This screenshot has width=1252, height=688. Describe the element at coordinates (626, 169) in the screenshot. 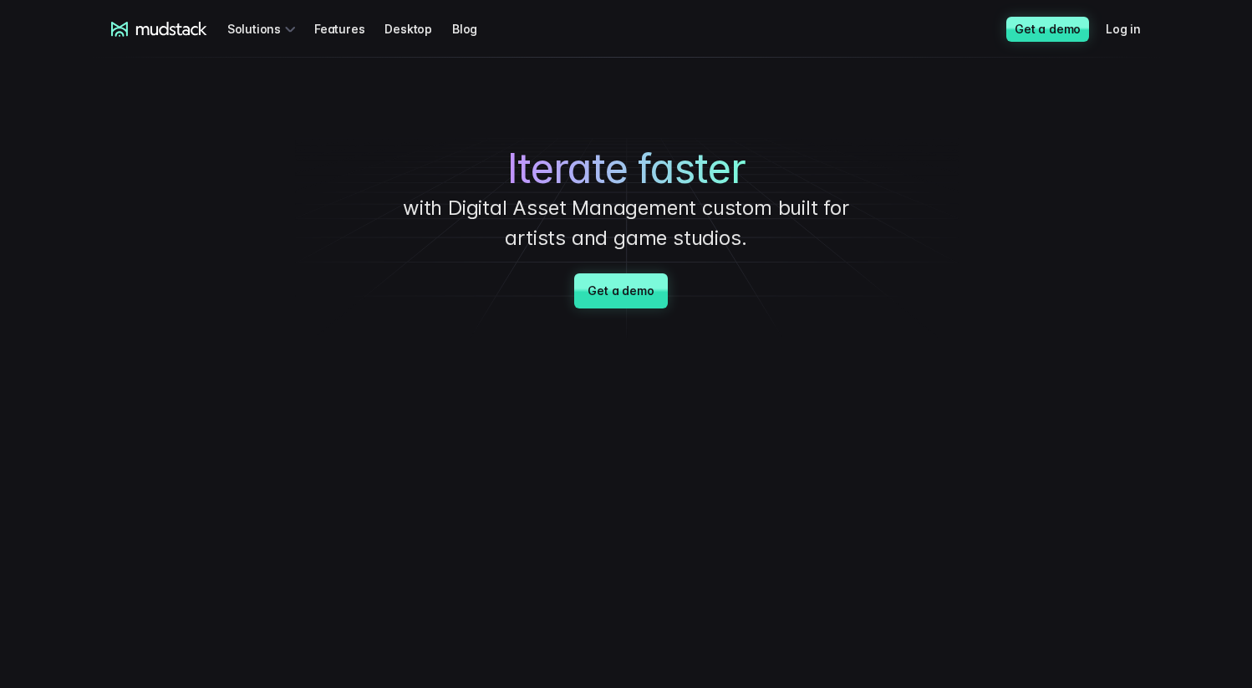

I see `span: Iterate faster` at that location.